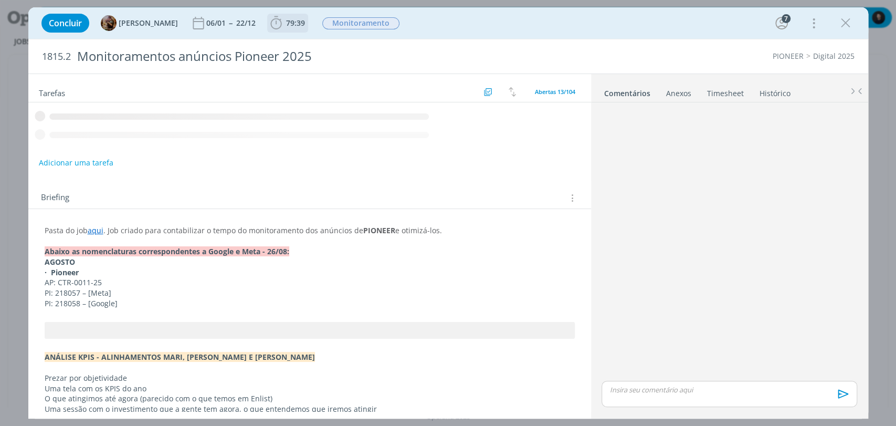  I want to click on p: Uma tela com os KPIS do ano, so click(310, 389).